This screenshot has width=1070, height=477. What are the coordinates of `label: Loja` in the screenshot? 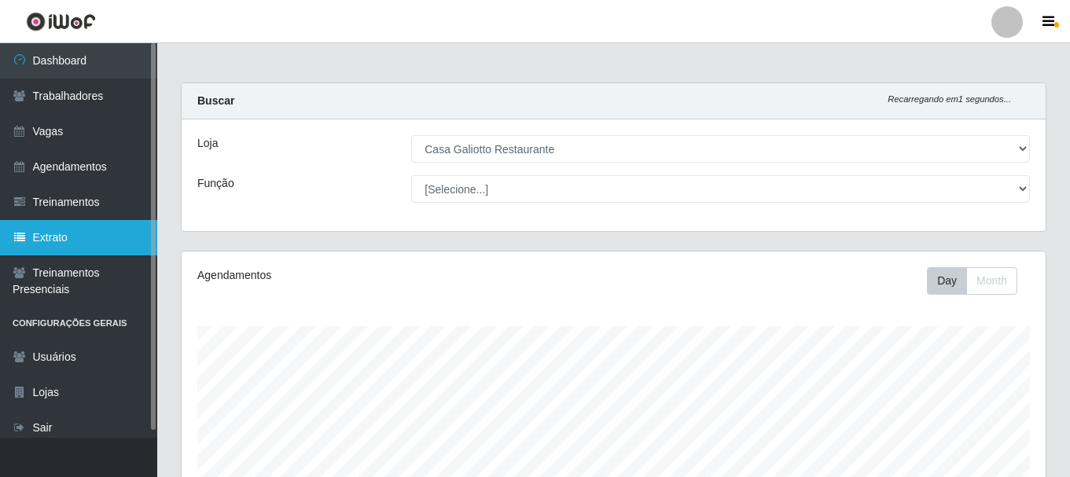 It's located at (208, 143).